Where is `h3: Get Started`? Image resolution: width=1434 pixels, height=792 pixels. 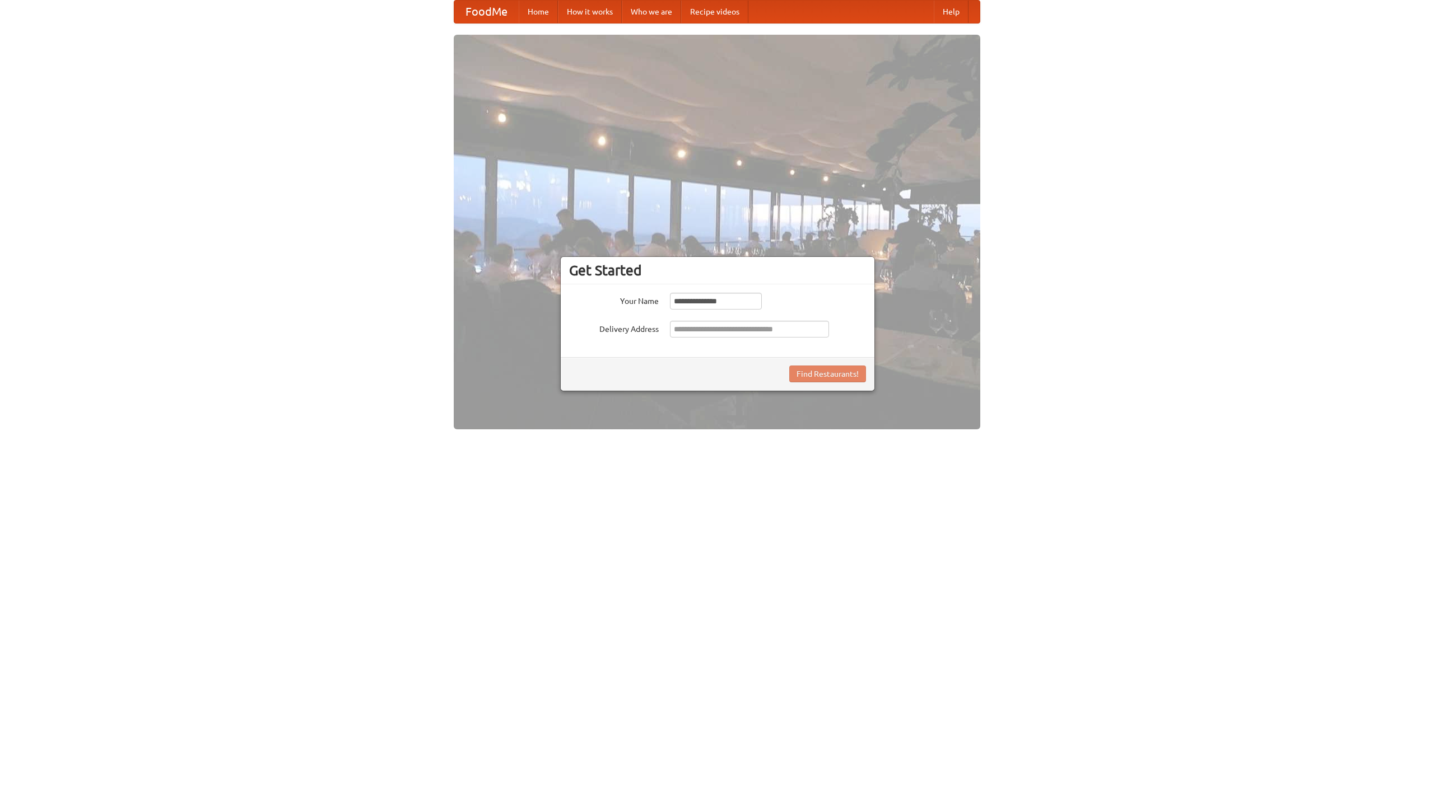
h3: Get Started is located at coordinates (717, 270).